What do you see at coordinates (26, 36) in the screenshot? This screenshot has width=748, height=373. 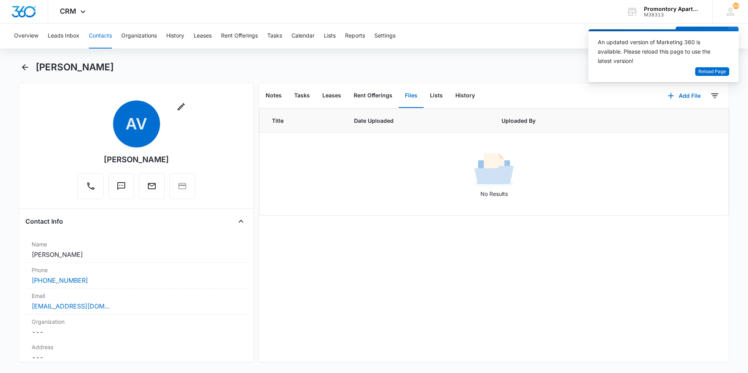 I see `button: Overview` at bounding box center [26, 36].